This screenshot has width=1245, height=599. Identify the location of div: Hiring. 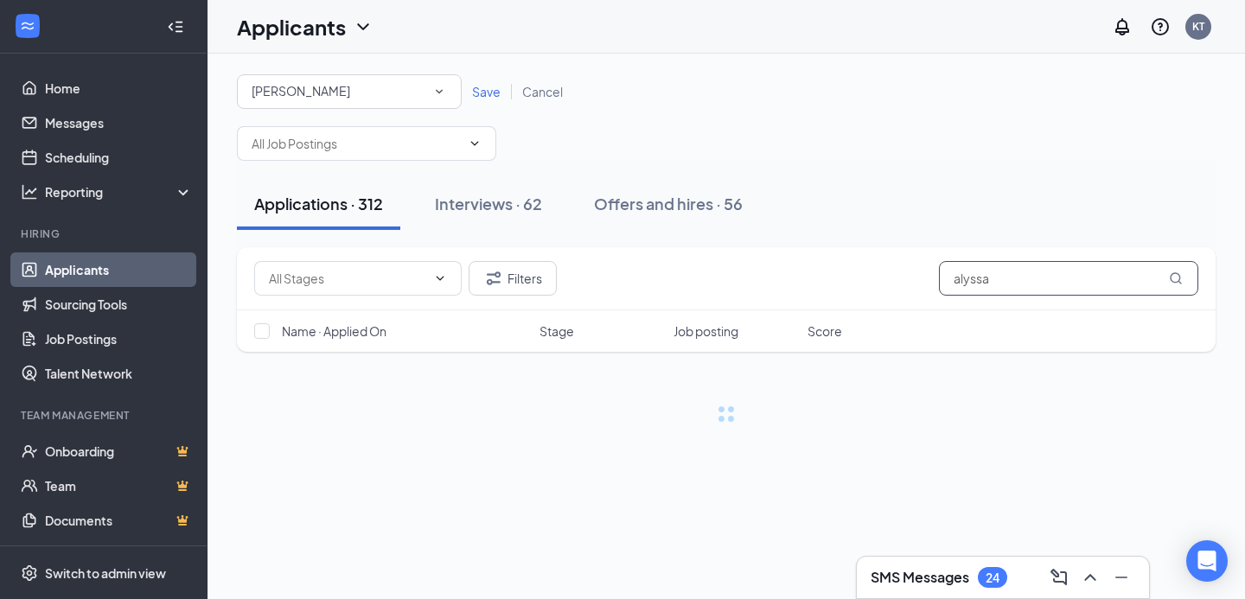
(105, 233).